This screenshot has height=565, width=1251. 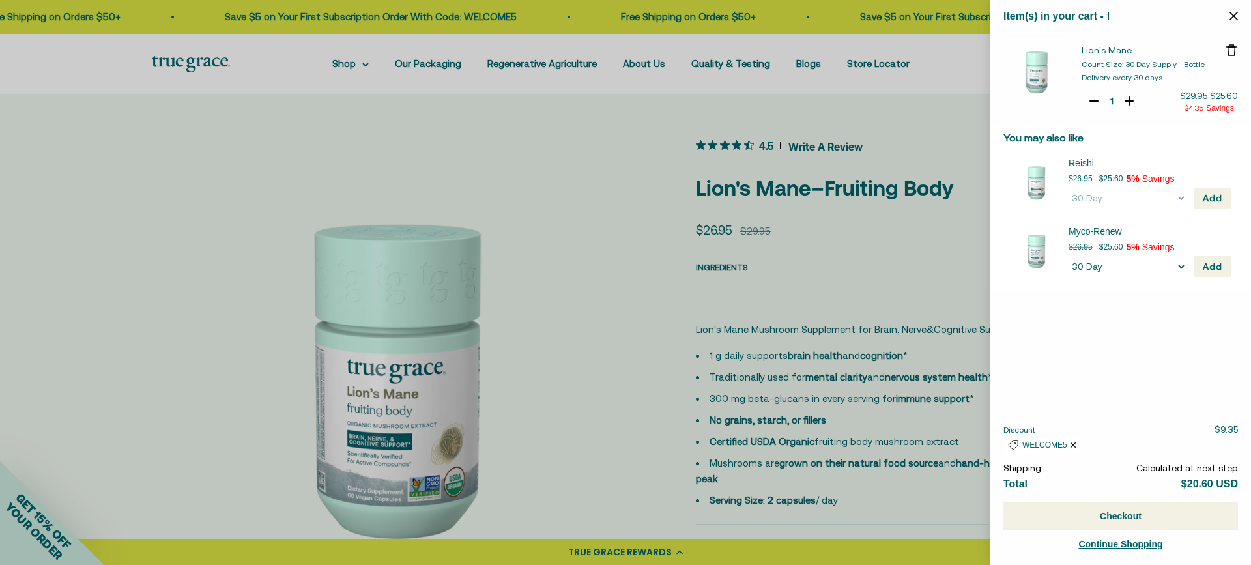 I want to click on span: $4.35, so click(x=1194, y=108).